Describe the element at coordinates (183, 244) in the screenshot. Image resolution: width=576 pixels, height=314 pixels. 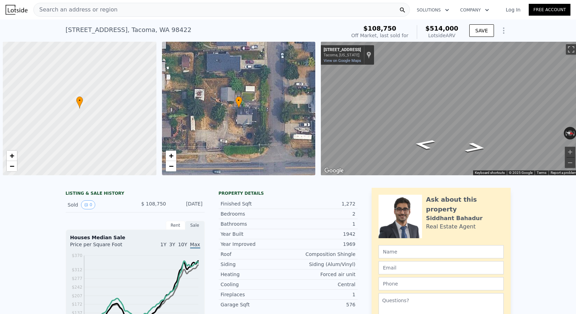
I see `span: 10Y` at that location.